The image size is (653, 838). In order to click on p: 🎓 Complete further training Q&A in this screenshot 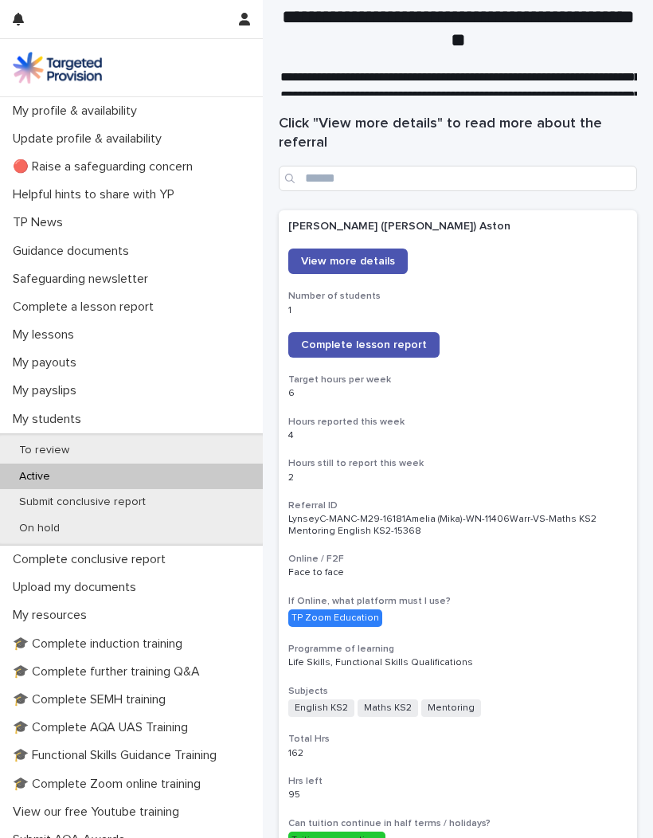, I will do `click(109, 671)`.